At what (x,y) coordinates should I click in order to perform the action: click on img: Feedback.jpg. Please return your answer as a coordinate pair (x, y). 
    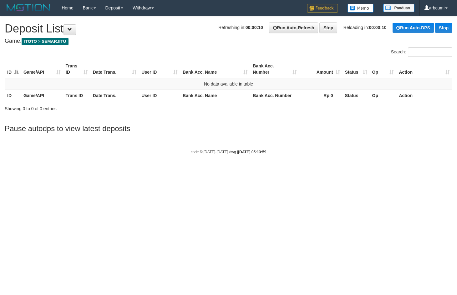
    Looking at the image, I should click on (322, 8).